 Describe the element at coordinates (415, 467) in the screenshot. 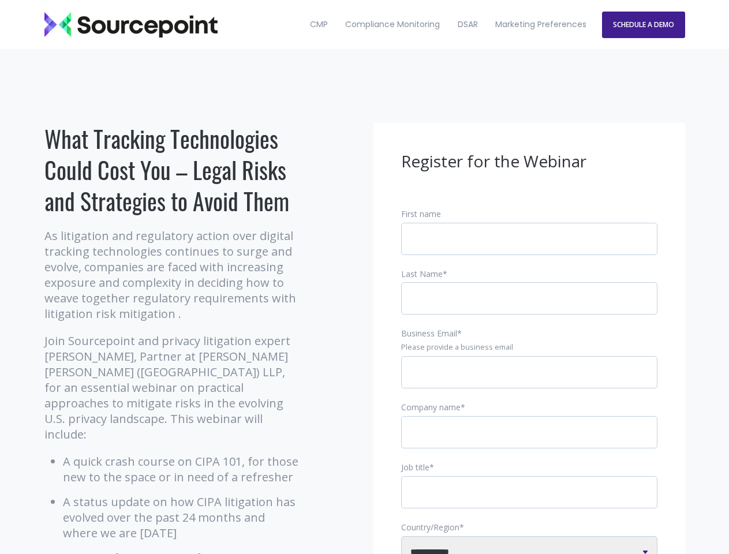

I see `span: Job title` at that location.